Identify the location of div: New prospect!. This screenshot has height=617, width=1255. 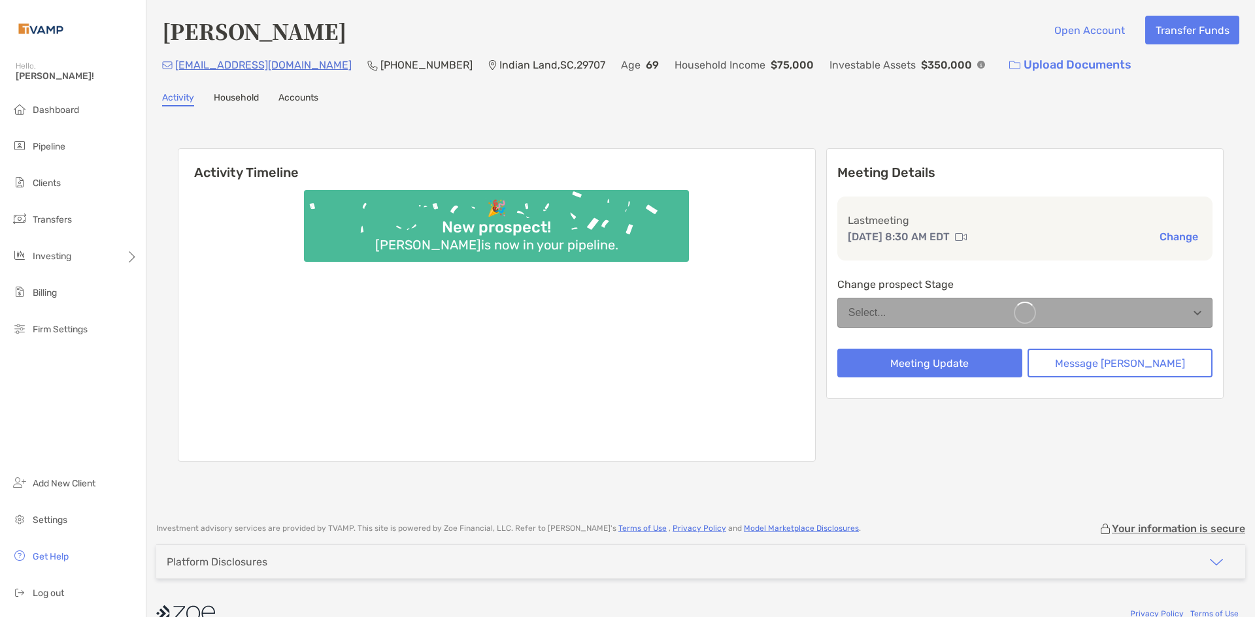
(496, 227).